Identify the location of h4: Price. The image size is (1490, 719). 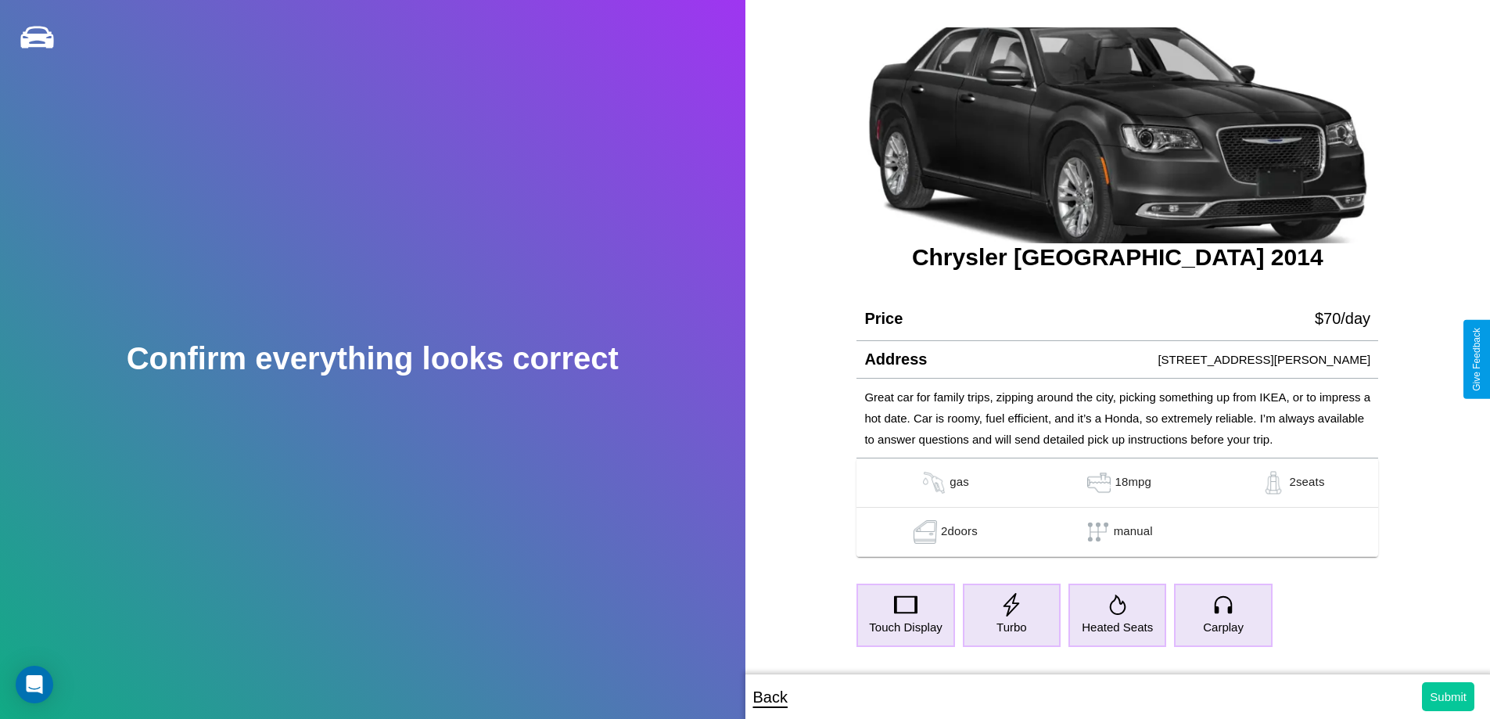
(883, 318).